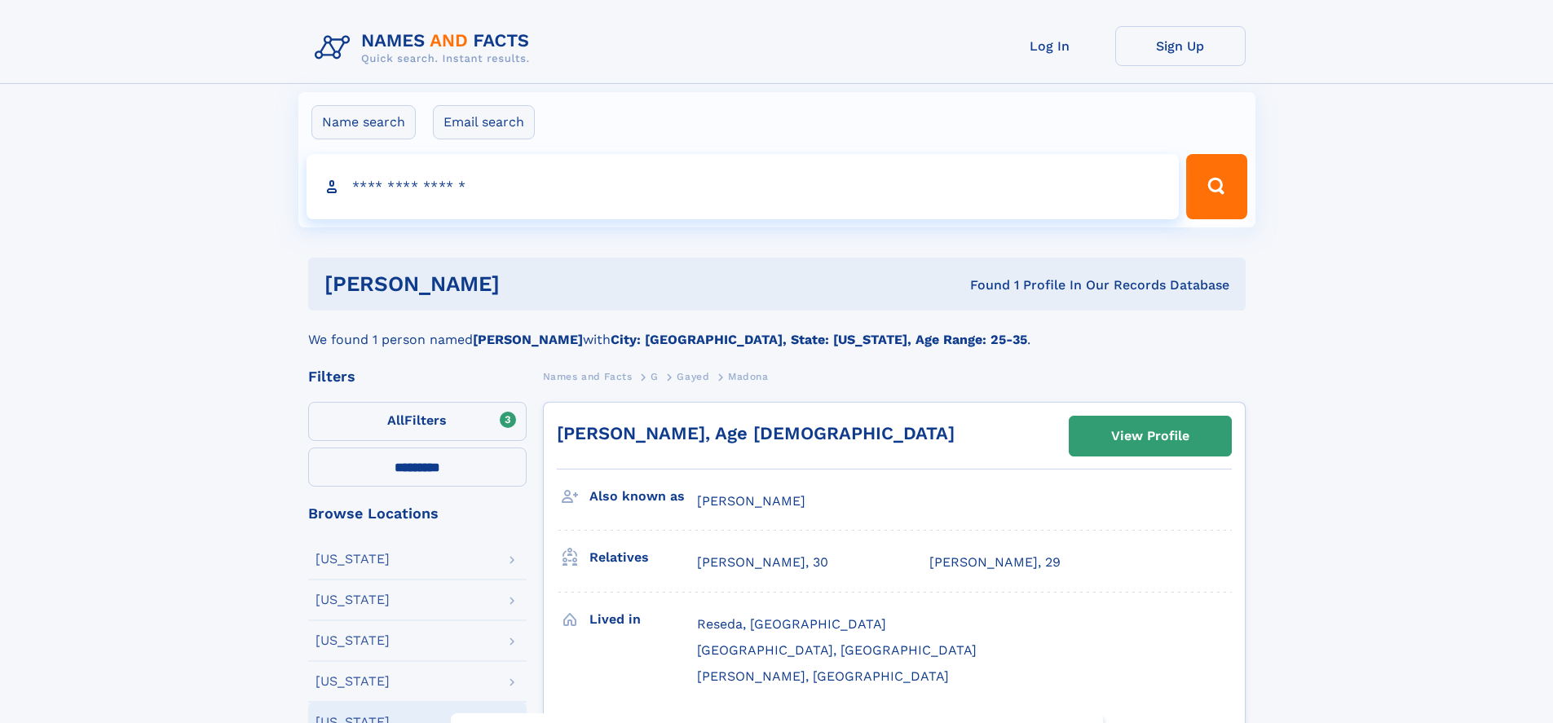 This screenshot has height=723, width=1553. What do you see at coordinates (417, 422) in the screenshot?
I see `label: Filters` at bounding box center [417, 422].